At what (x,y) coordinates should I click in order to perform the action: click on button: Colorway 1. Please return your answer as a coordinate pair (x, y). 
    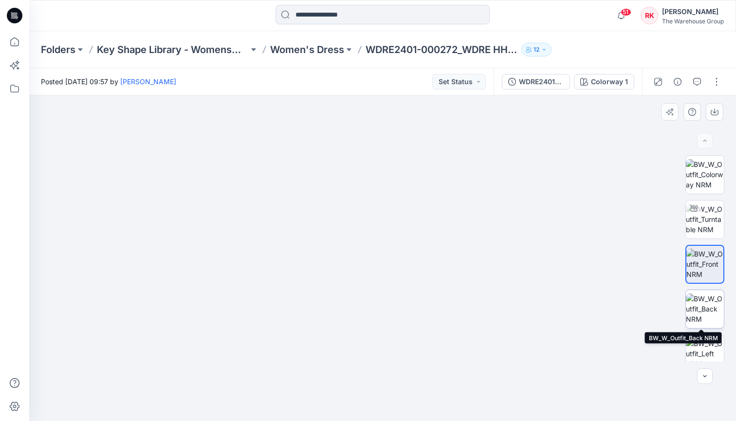
    Looking at the image, I should click on (604, 82).